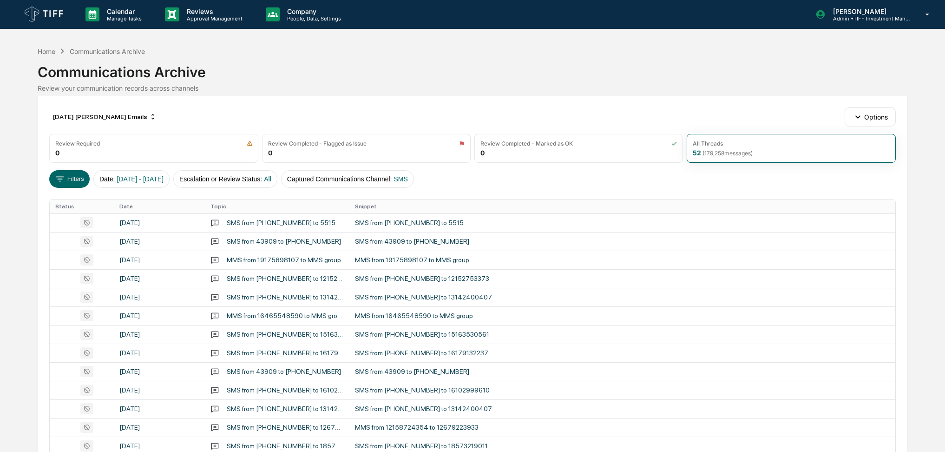  What do you see at coordinates (123, 11) in the screenshot?
I see `p: Calendar` at bounding box center [123, 11].